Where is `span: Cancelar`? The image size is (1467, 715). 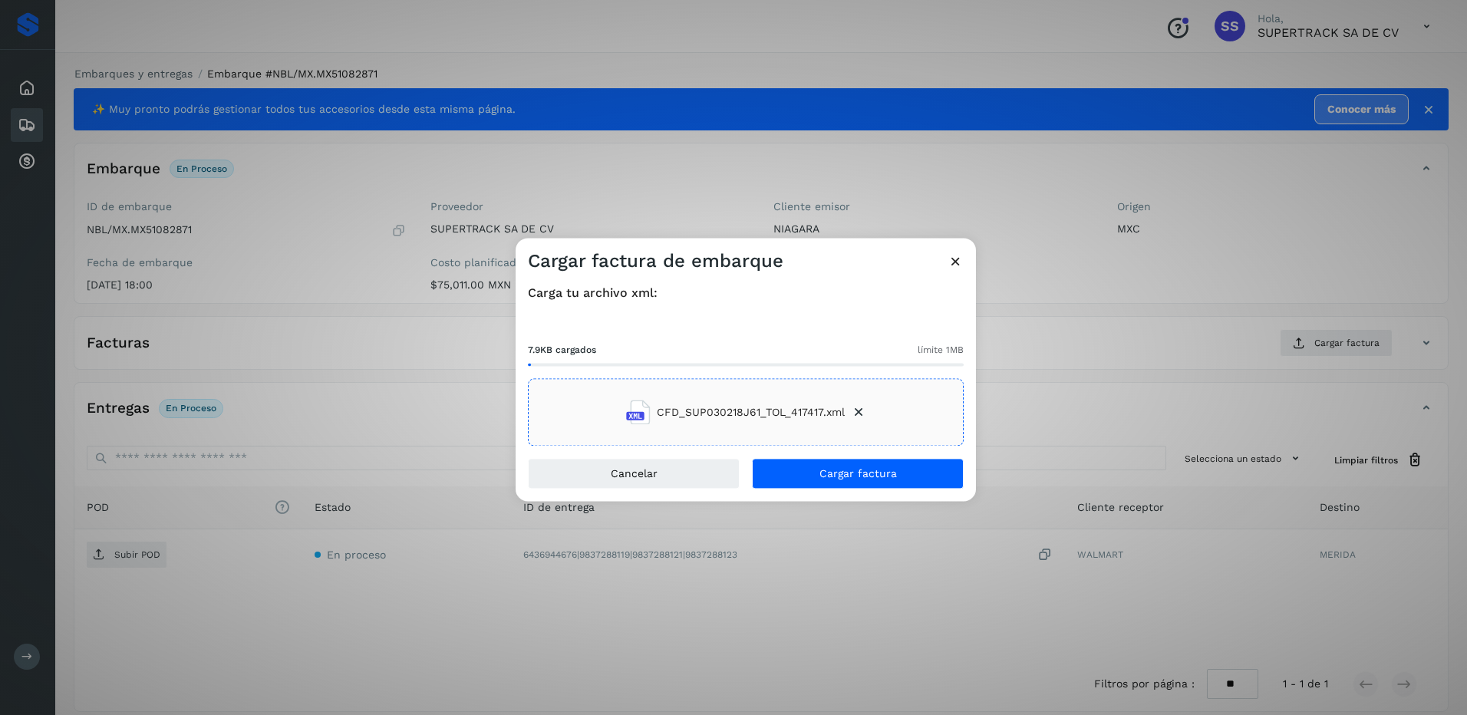 span: Cancelar is located at coordinates (634, 474).